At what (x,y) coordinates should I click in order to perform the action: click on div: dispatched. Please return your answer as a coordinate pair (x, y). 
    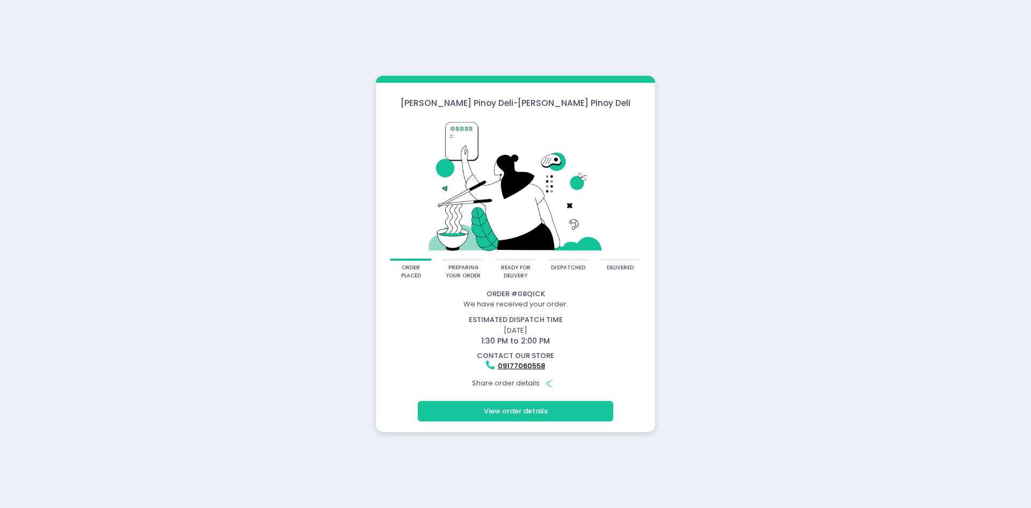
    Looking at the image, I should click on (568, 267).